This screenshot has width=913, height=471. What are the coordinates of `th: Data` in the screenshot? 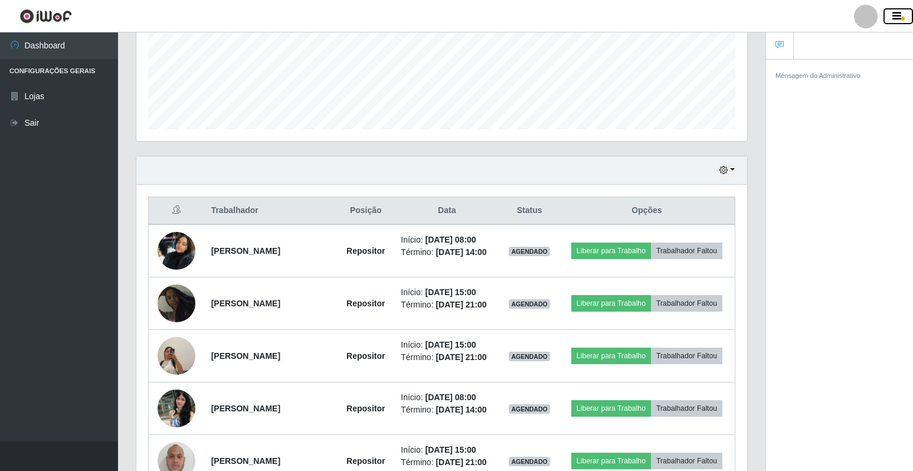 It's located at (447, 211).